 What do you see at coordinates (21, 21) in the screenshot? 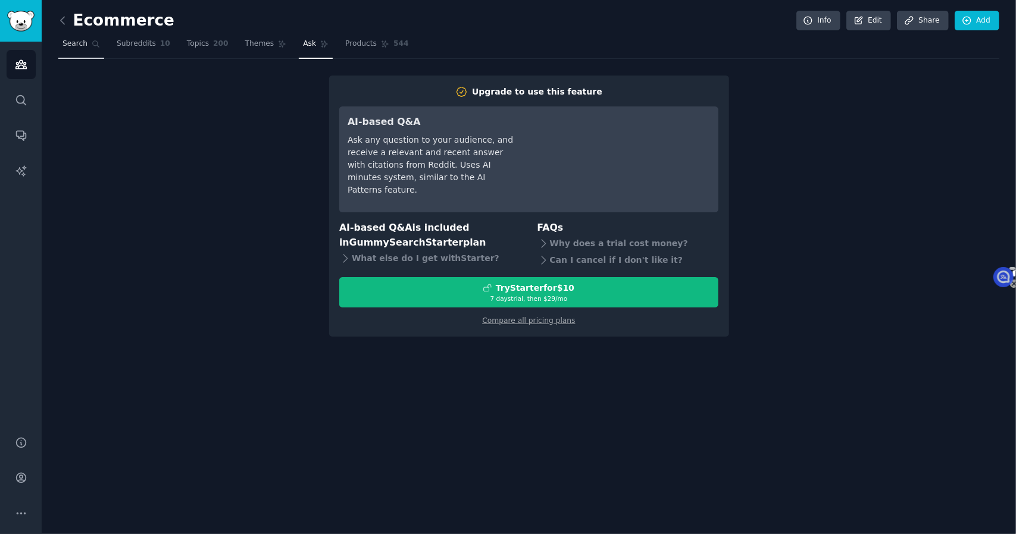
I see `img: GummySearch logo` at bounding box center [21, 21].